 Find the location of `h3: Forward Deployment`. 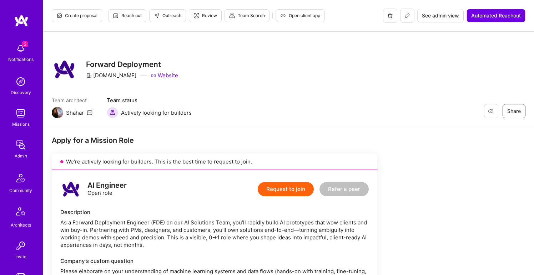

h3: Forward Deployment is located at coordinates (132, 64).